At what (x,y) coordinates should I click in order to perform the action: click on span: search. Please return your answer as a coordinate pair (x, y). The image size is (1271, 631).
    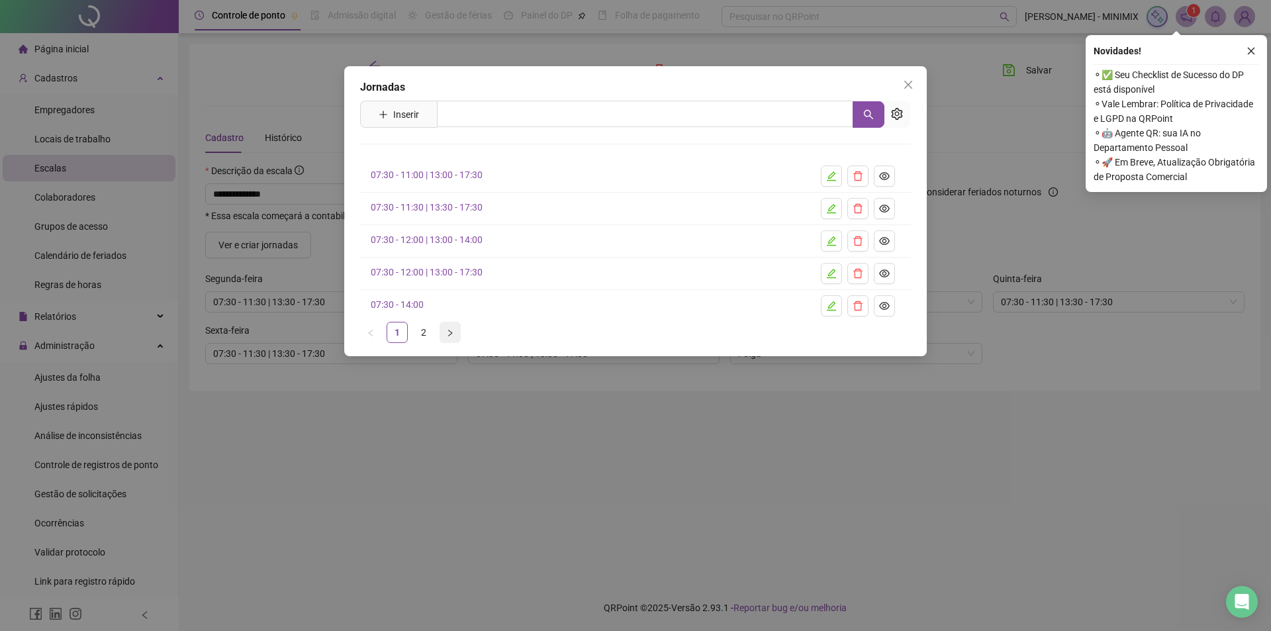
    Looking at the image, I should click on (868, 115).